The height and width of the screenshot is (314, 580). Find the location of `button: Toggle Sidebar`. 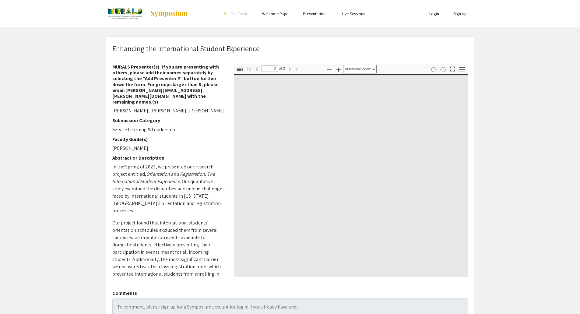

button: Toggle Sidebar is located at coordinates (240, 69).